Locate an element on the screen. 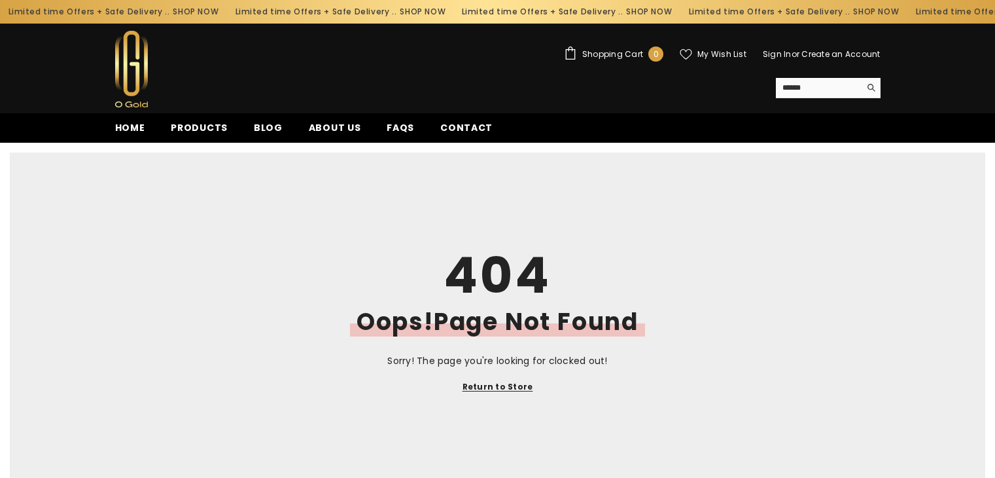  a: Blog is located at coordinates (268, 132).